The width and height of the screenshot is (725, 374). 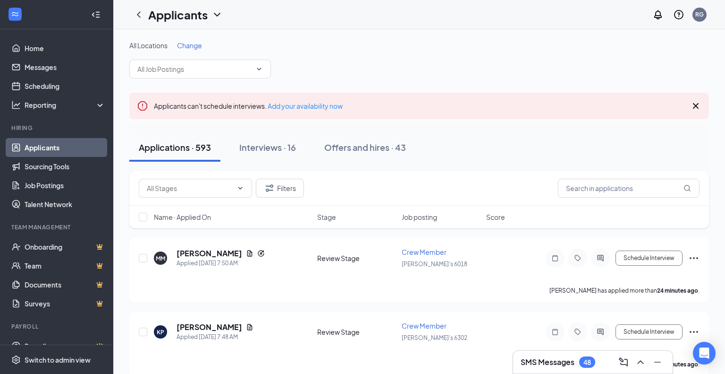 What do you see at coordinates (658, 362) in the screenshot?
I see `button: Minimize` at bounding box center [658, 362].